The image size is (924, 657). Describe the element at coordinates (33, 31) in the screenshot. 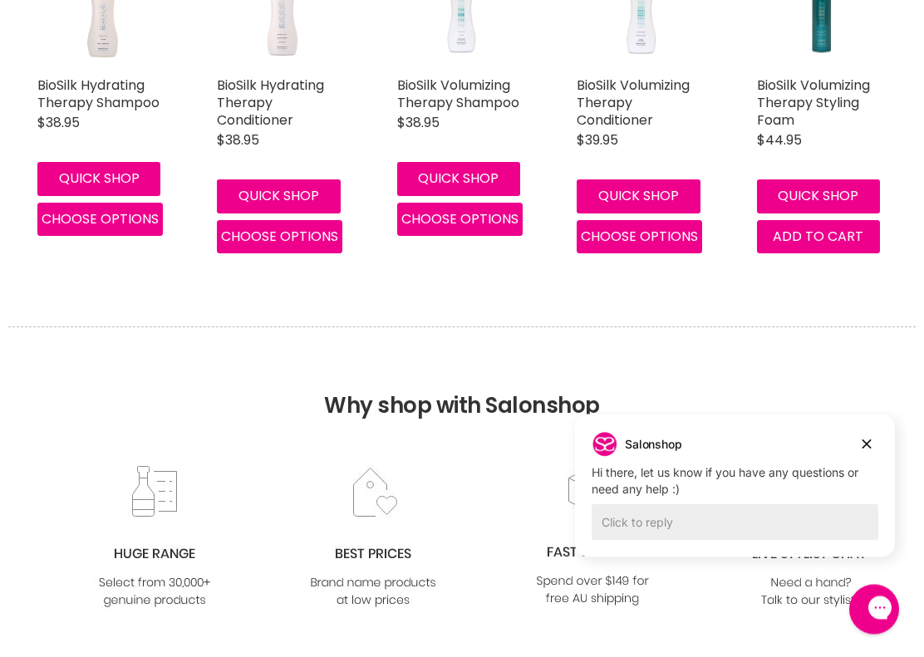

I see `button: Close gorgias live chat` at that location.